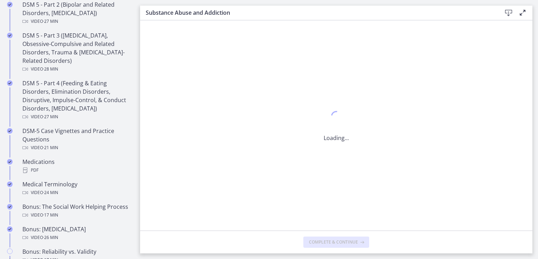  Describe the element at coordinates (77, 139) in the screenshot. I see `div: DSM-5 Case Vignettes and Practice Questions` at that location.